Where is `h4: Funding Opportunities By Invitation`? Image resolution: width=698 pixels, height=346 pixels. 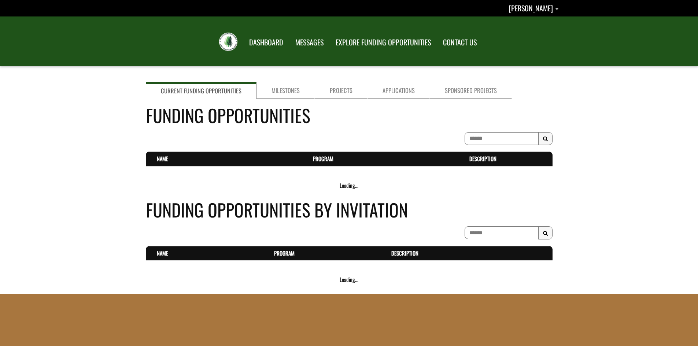
h4: Funding Opportunities By Invitation is located at coordinates (349, 210).